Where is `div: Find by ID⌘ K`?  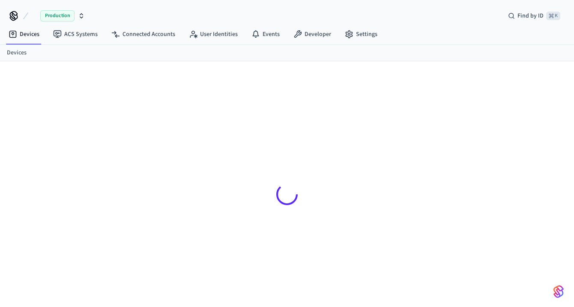
div: Find by ID⌘ K is located at coordinates (534, 16).